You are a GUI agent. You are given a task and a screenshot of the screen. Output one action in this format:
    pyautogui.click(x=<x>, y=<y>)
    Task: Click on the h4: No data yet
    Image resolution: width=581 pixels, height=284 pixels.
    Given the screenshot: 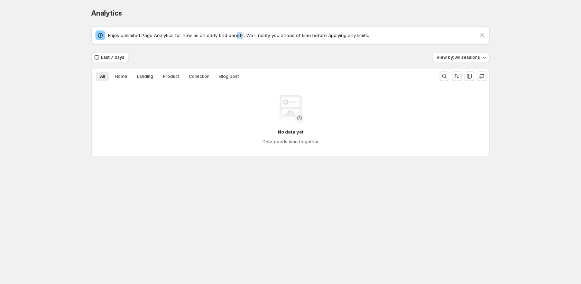 What is the action you would take?
    pyautogui.click(x=291, y=132)
    